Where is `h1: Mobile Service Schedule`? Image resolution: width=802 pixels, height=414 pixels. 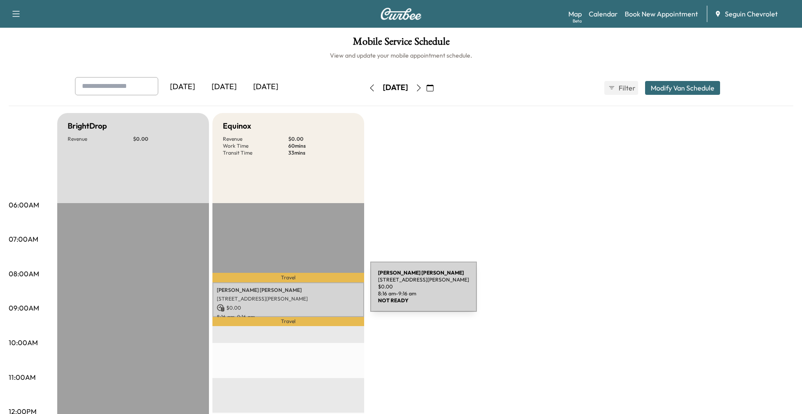 h1: Mobile Service Schedule is located at coordinates (401, 44).